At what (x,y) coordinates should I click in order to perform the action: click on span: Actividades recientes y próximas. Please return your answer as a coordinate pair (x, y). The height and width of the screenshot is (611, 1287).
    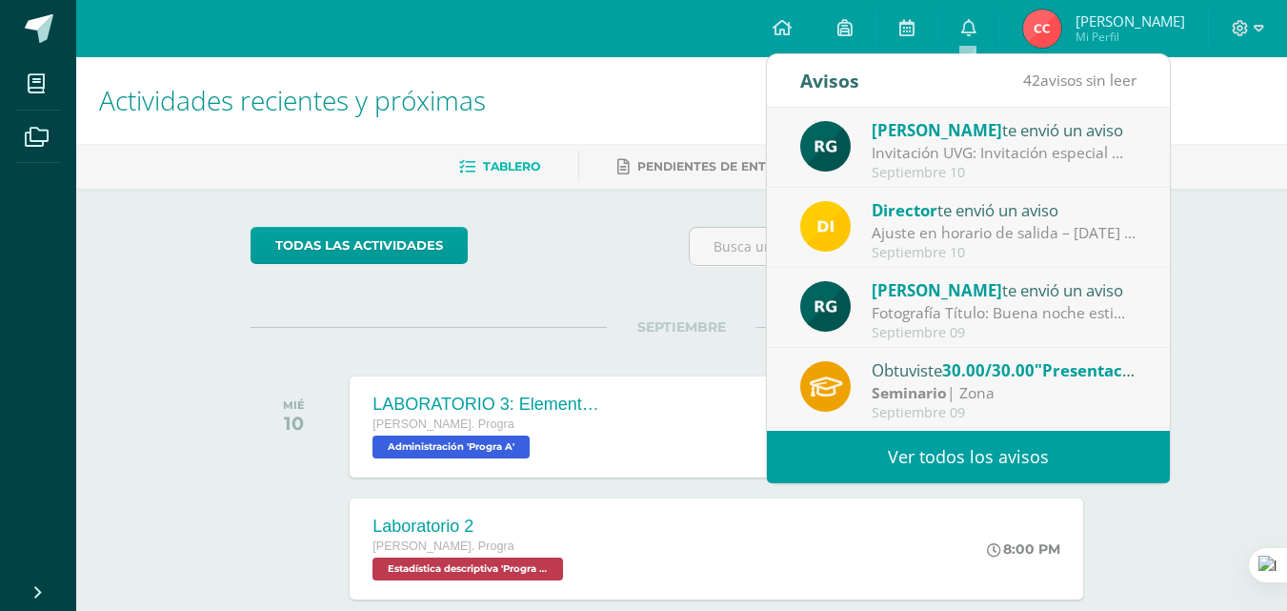
    Looking at the image, I should click on (292, 100).